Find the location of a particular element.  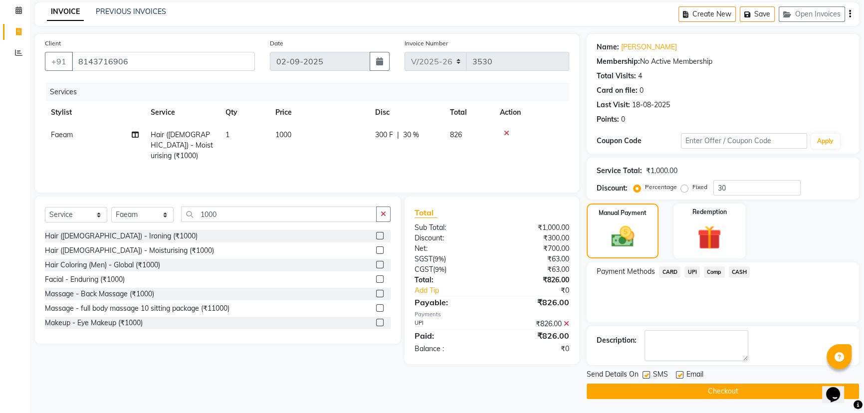

span: Comp is located at coordinates (715, 272).